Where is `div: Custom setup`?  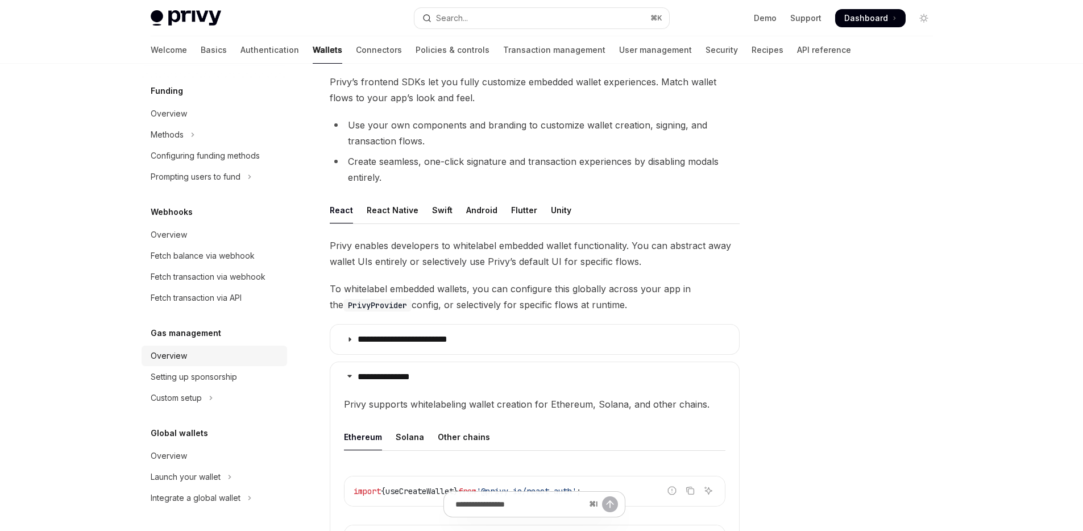
div: Custom setup is located at coordinates (176, 398).